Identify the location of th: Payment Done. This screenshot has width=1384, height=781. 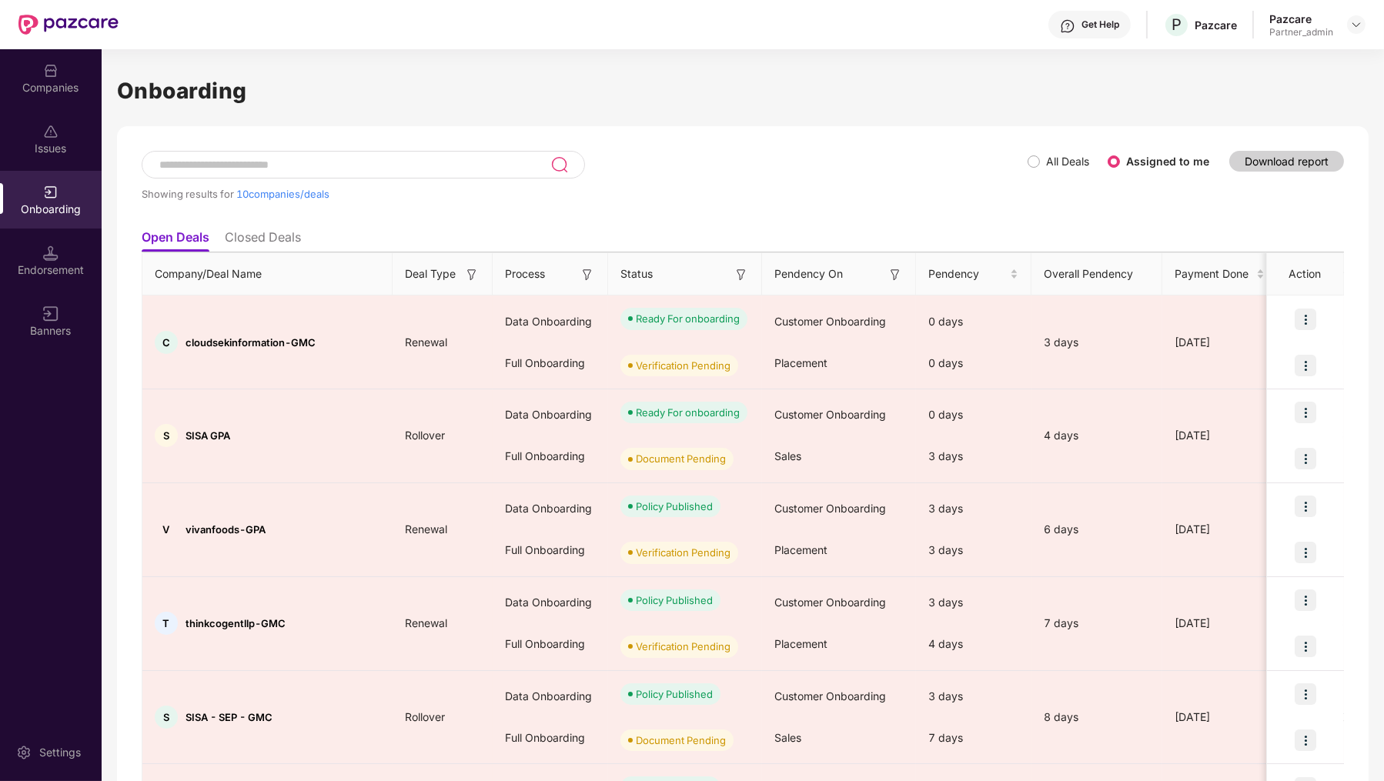
(1220, 274).